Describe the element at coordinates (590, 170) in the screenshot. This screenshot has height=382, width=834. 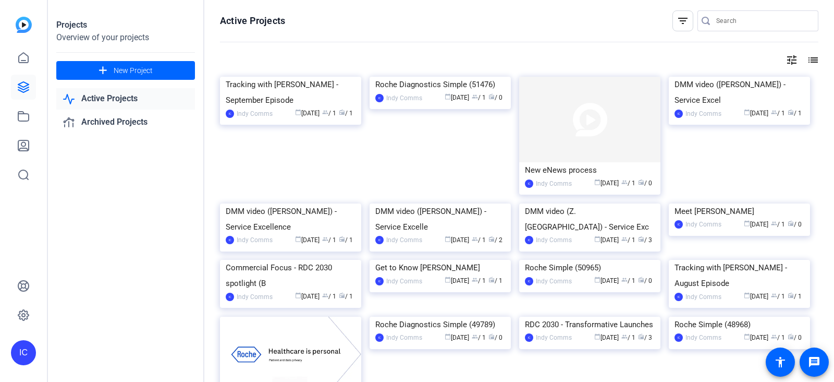
I see `div: New eNews process` at that location.